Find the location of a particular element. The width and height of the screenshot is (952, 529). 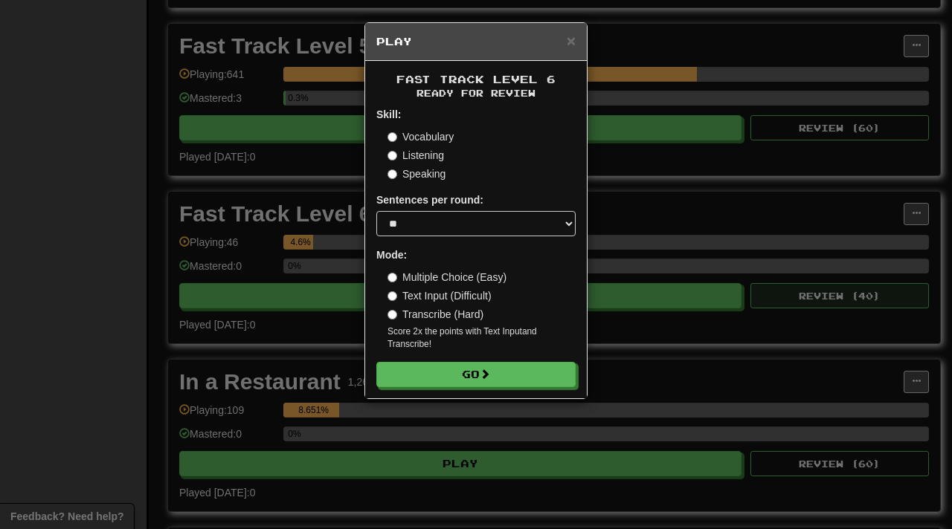

button: Close is located at coordinates (571, 40).